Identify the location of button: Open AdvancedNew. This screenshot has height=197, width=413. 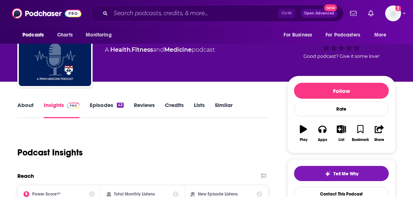
(319, 13).